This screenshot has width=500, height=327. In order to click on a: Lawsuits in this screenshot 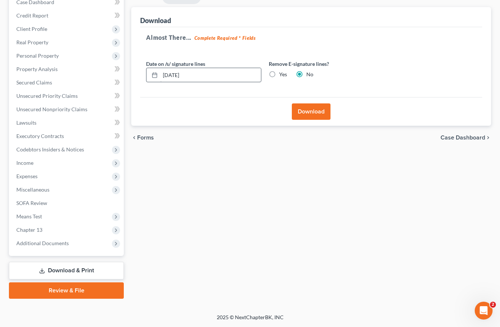, I will do `click(67, 123)`.